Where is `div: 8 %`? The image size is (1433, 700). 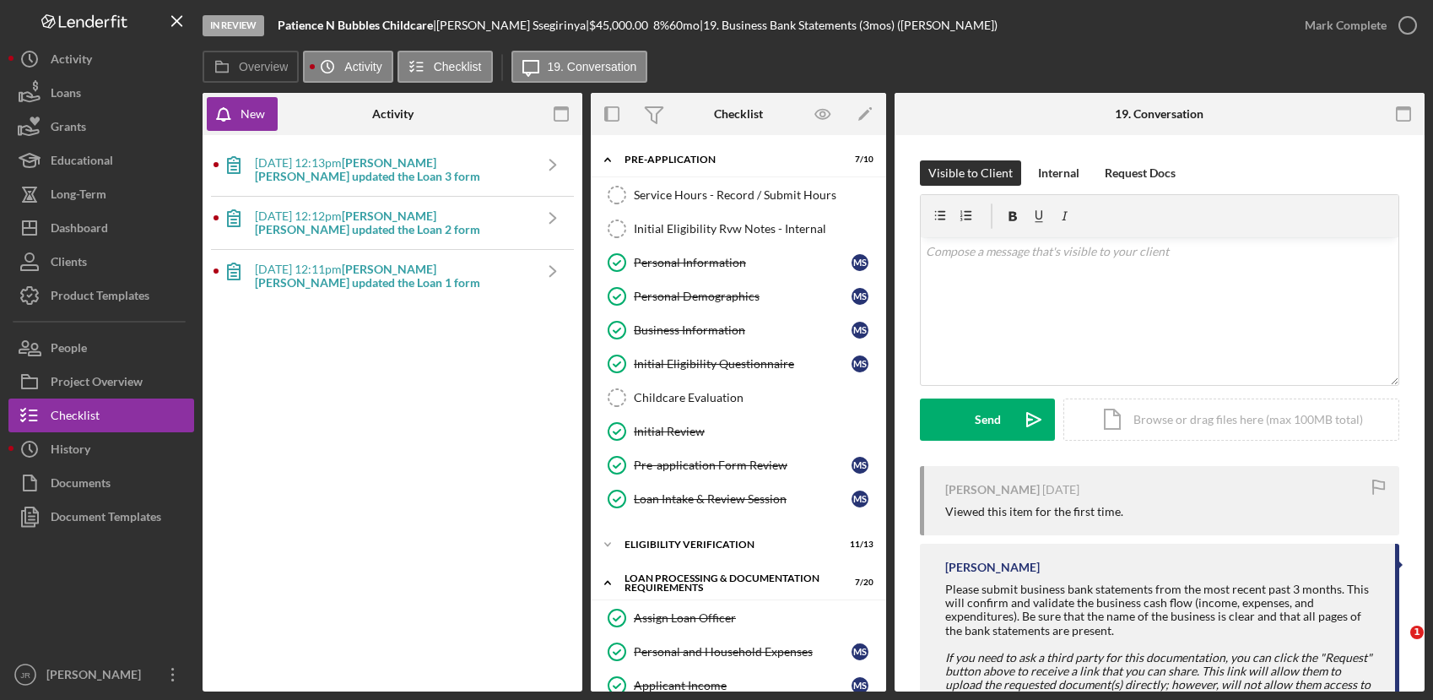 div: 8 % is located at coordinates (661, 25).